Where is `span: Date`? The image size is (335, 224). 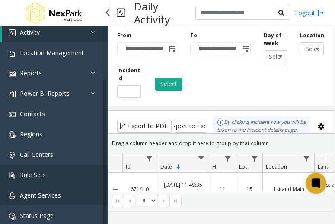 span: Date is located at coordinates (166, 166).